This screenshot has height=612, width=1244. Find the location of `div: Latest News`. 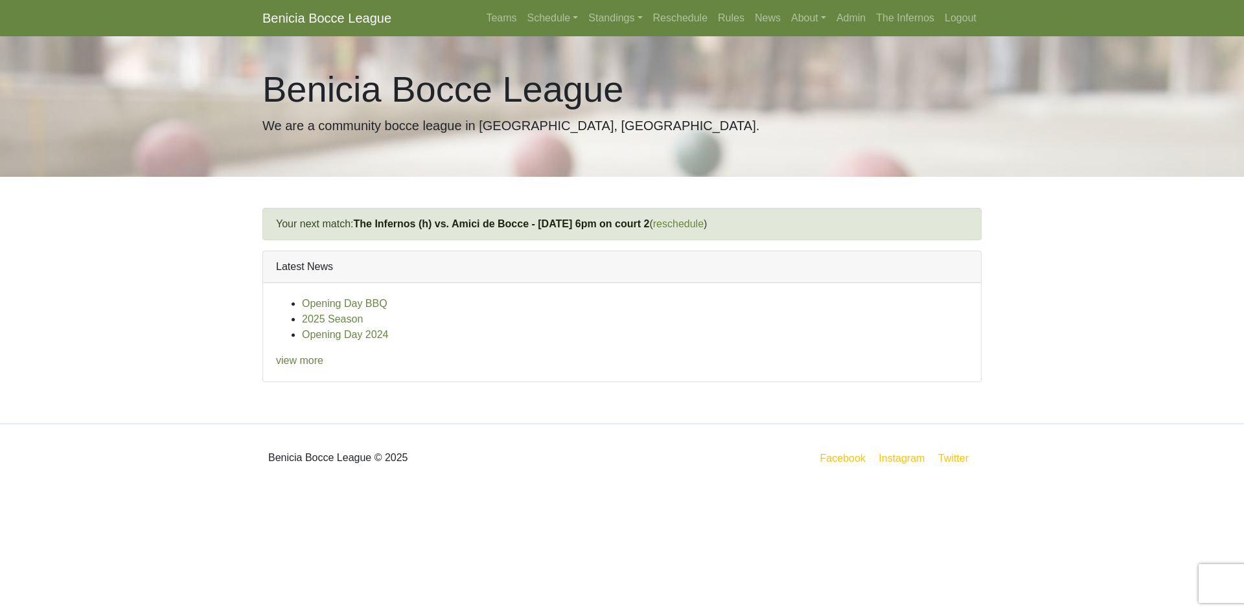

div: Latest News is located at coordinates (622, 267).